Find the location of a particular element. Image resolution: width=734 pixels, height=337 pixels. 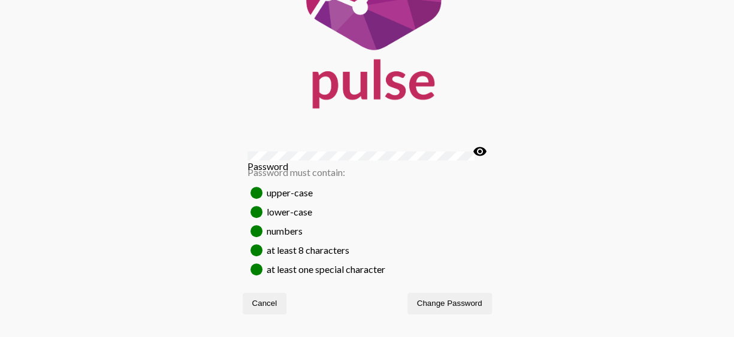

div: Password must contain: is located at coordinates (367, 171).